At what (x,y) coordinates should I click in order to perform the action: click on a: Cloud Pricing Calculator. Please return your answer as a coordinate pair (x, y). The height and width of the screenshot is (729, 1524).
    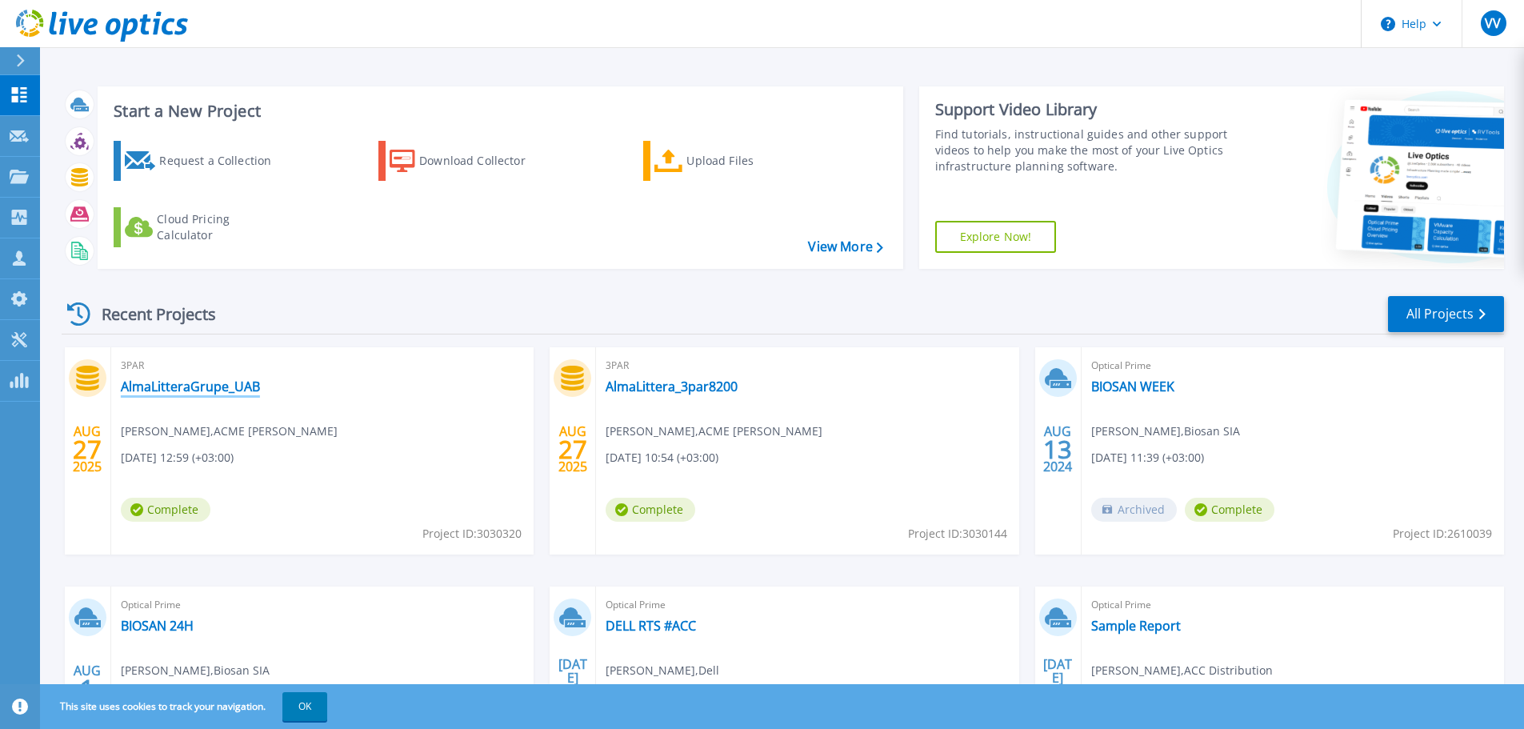
    Looking at the image, I should click on (202, 227).